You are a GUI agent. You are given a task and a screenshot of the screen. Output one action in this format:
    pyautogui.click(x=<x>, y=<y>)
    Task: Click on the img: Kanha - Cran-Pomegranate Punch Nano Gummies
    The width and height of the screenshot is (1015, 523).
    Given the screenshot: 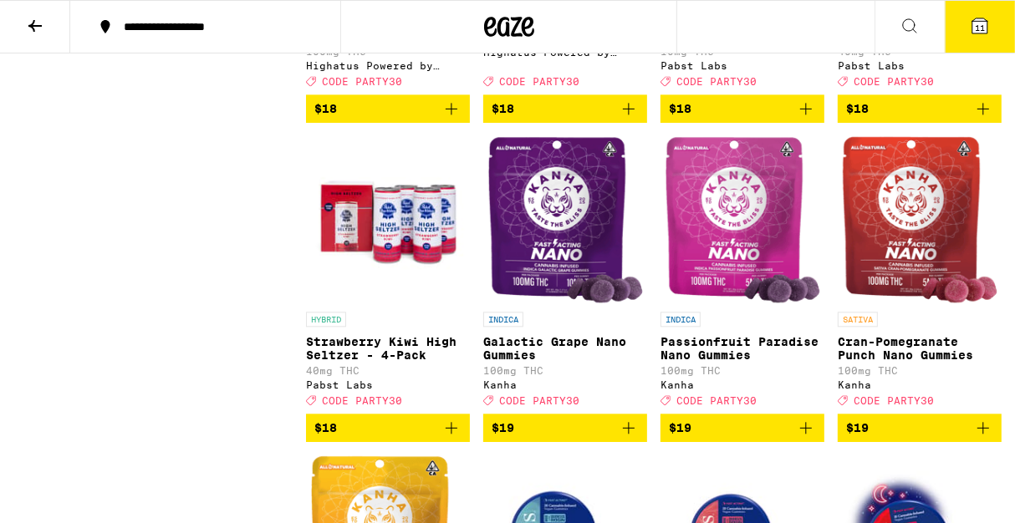 What is the action you would take?
    pyautogui.click(x=919, y=220)
    